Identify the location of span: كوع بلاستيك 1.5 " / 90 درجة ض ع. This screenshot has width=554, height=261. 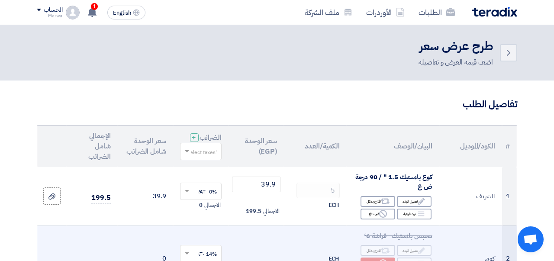
(394, 182).